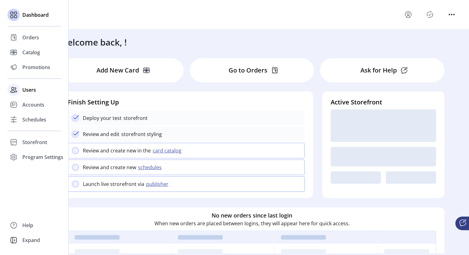  I want to click on p: Deploy your test, so click(102, 118).